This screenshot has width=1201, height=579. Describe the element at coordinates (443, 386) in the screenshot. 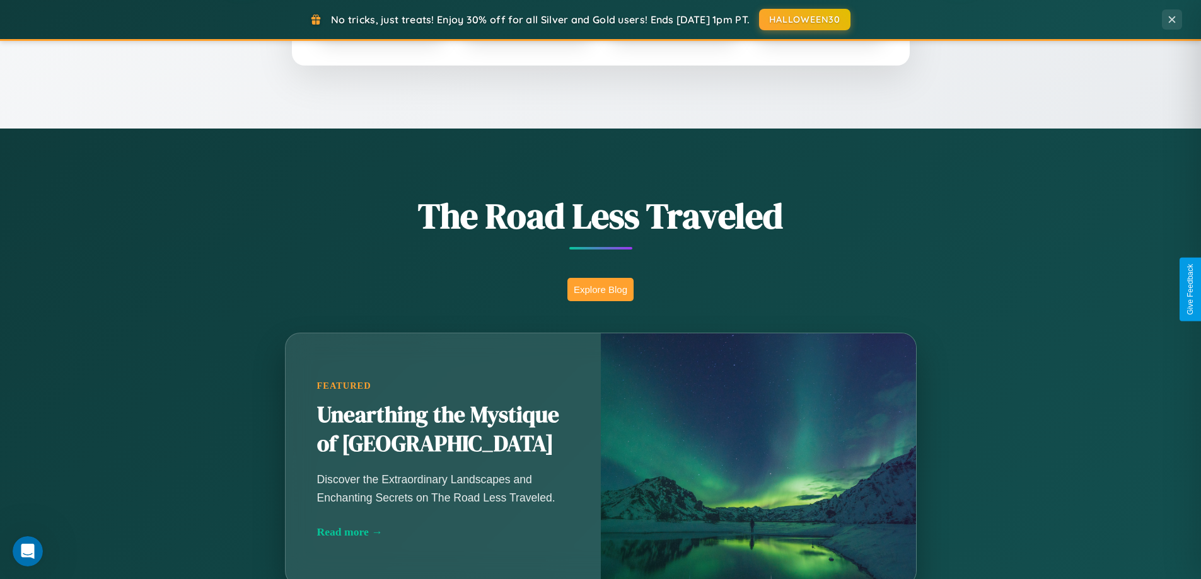

I see `div: Featured` at that location.